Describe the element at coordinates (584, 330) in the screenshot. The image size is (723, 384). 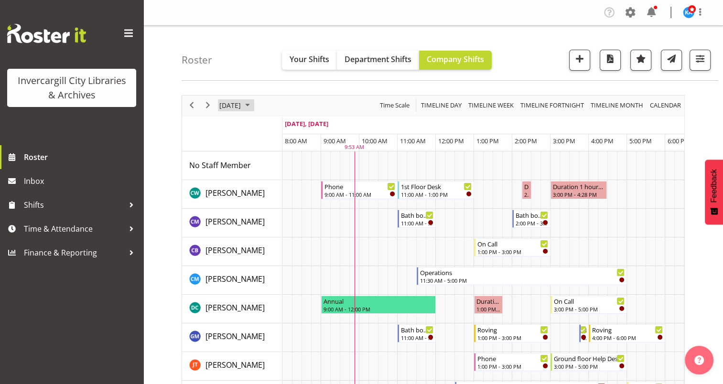
I see `div: New book tagging` at that location.